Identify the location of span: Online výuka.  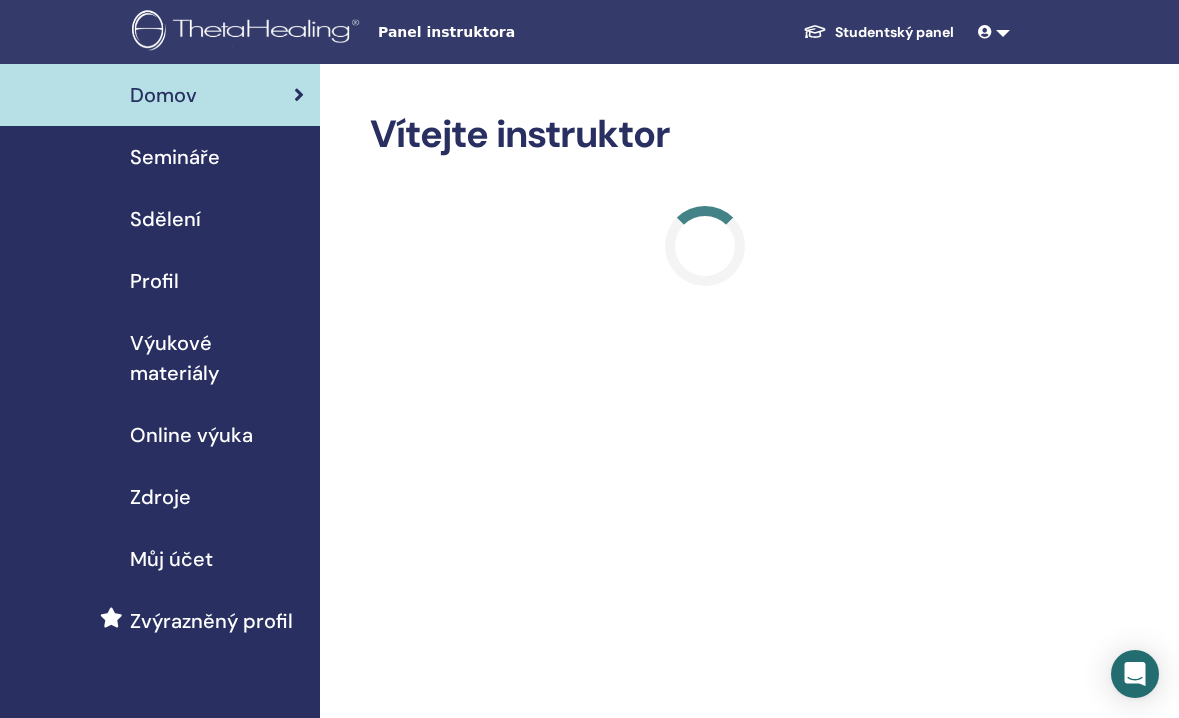
(191, 435).